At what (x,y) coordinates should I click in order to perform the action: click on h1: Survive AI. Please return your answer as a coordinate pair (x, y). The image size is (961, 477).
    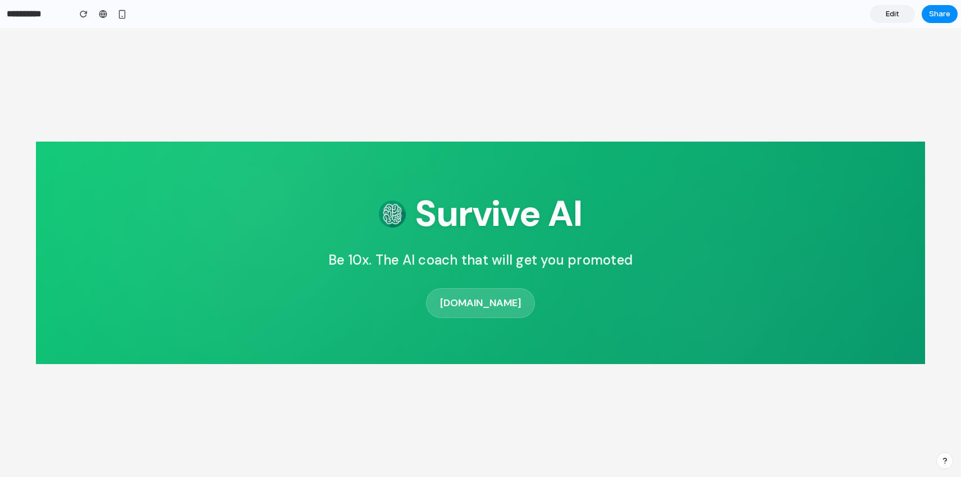
    Looking at the image, I should click on (498, 186).